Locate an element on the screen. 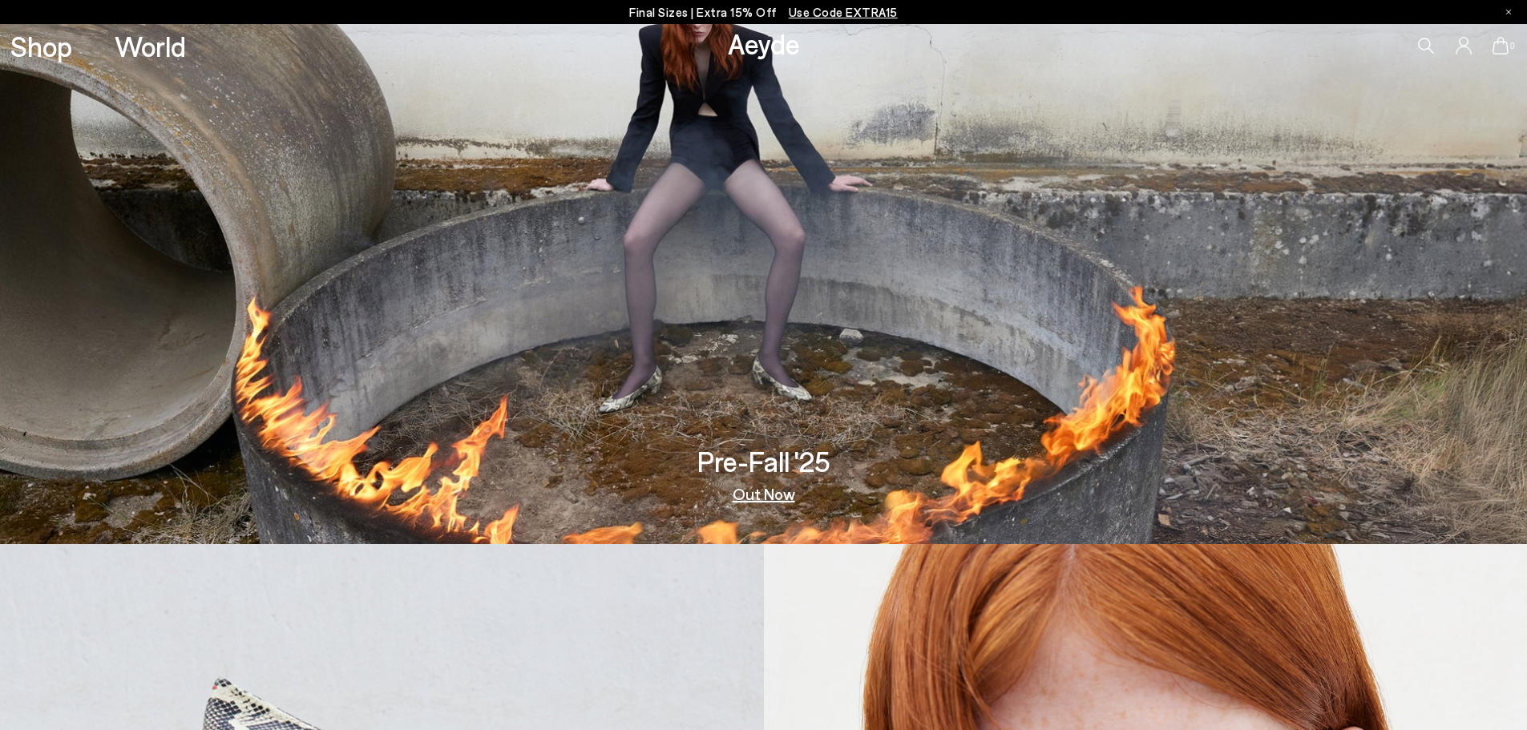 The width and height of the screenshot is (1527, 730). p: Final Sizes | Extra 15% Off is located at coordinates (763, 12).